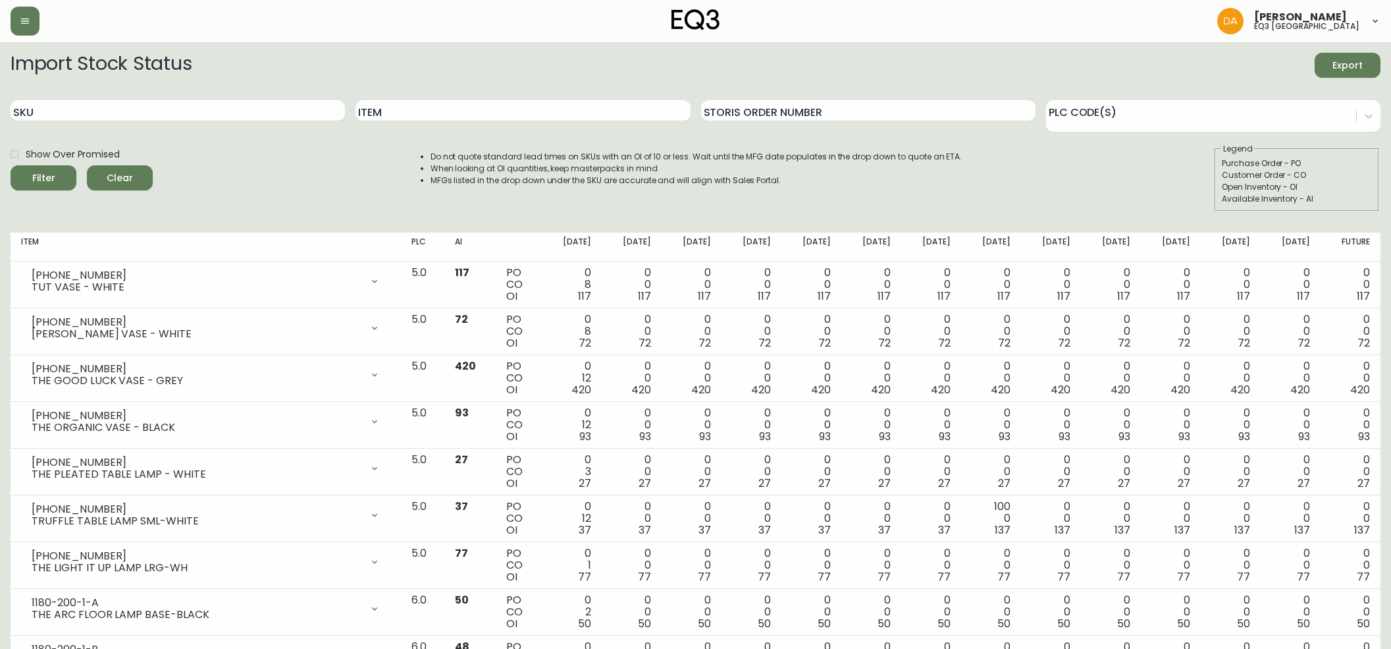  I want to click on div: TUT VASE - WHITE, so click(196, 287).